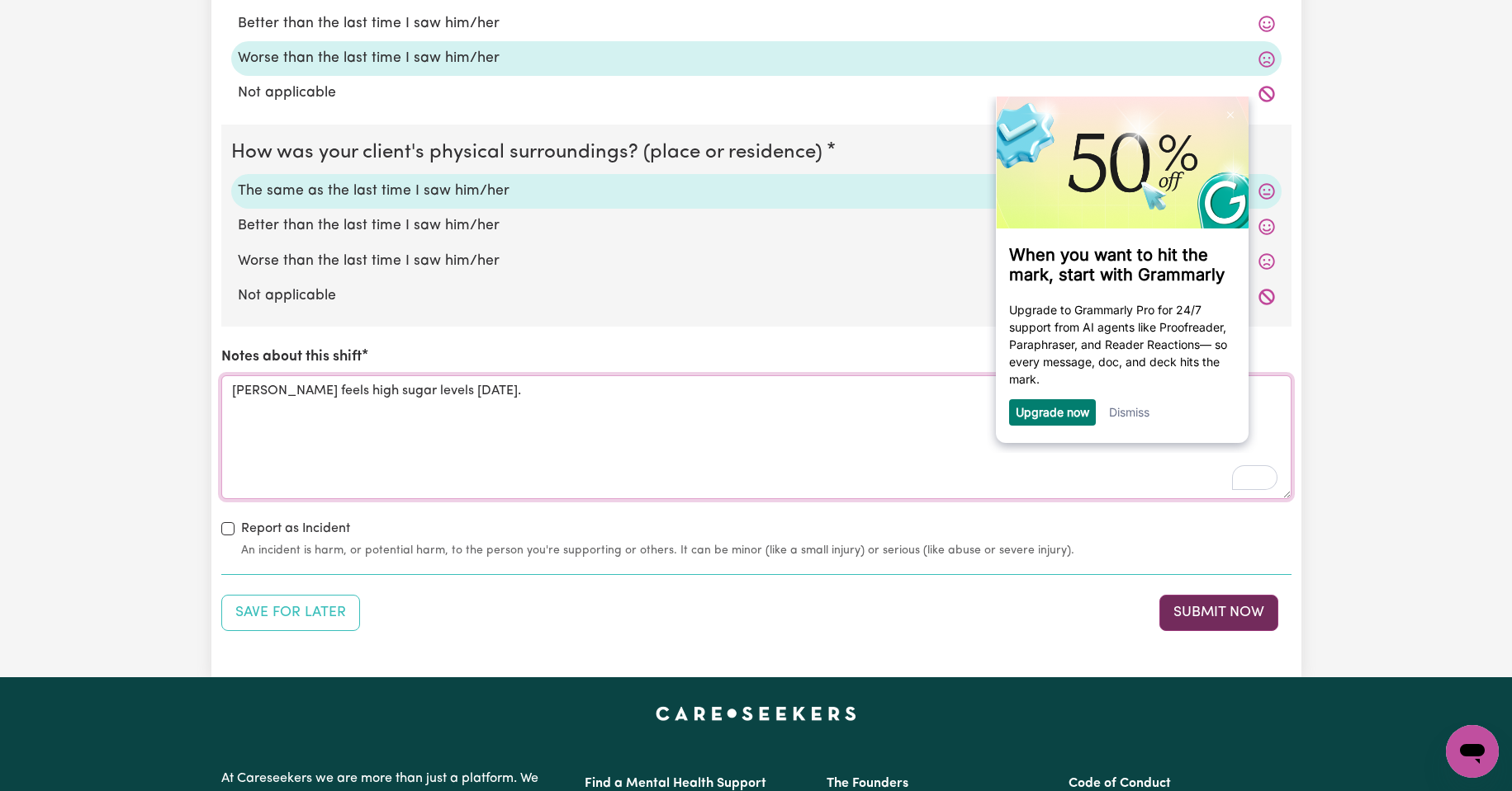 This screenshot has width=1512, height=791. What do you see at coordinates (755, 713) in the screenshot?
I see `a: Careseekers home page` at bounding box center [755, 713].